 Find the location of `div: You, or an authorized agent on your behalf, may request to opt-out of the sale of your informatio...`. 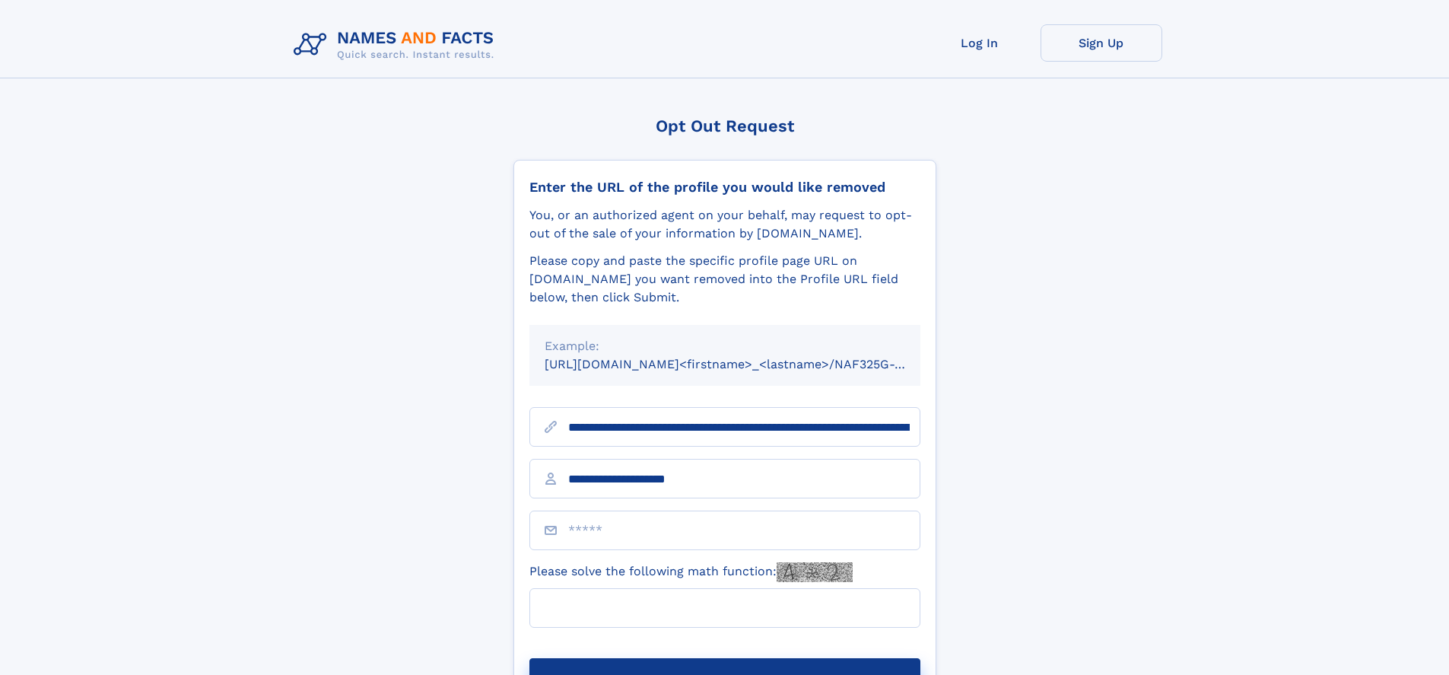

div: You, or an authorized agent on your behalf, may request to opt-out of the sale of your informatio... is located at coordinates (725, 224).